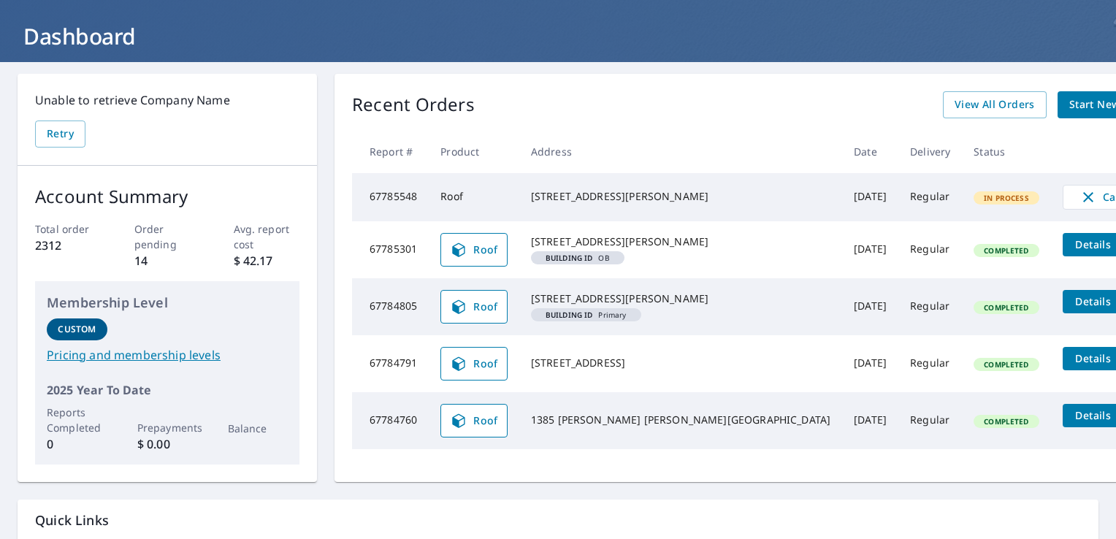  Describe the element at coordinates (167, 390) in the screenshot. I see `p: 2025 Year To Date` at that location.